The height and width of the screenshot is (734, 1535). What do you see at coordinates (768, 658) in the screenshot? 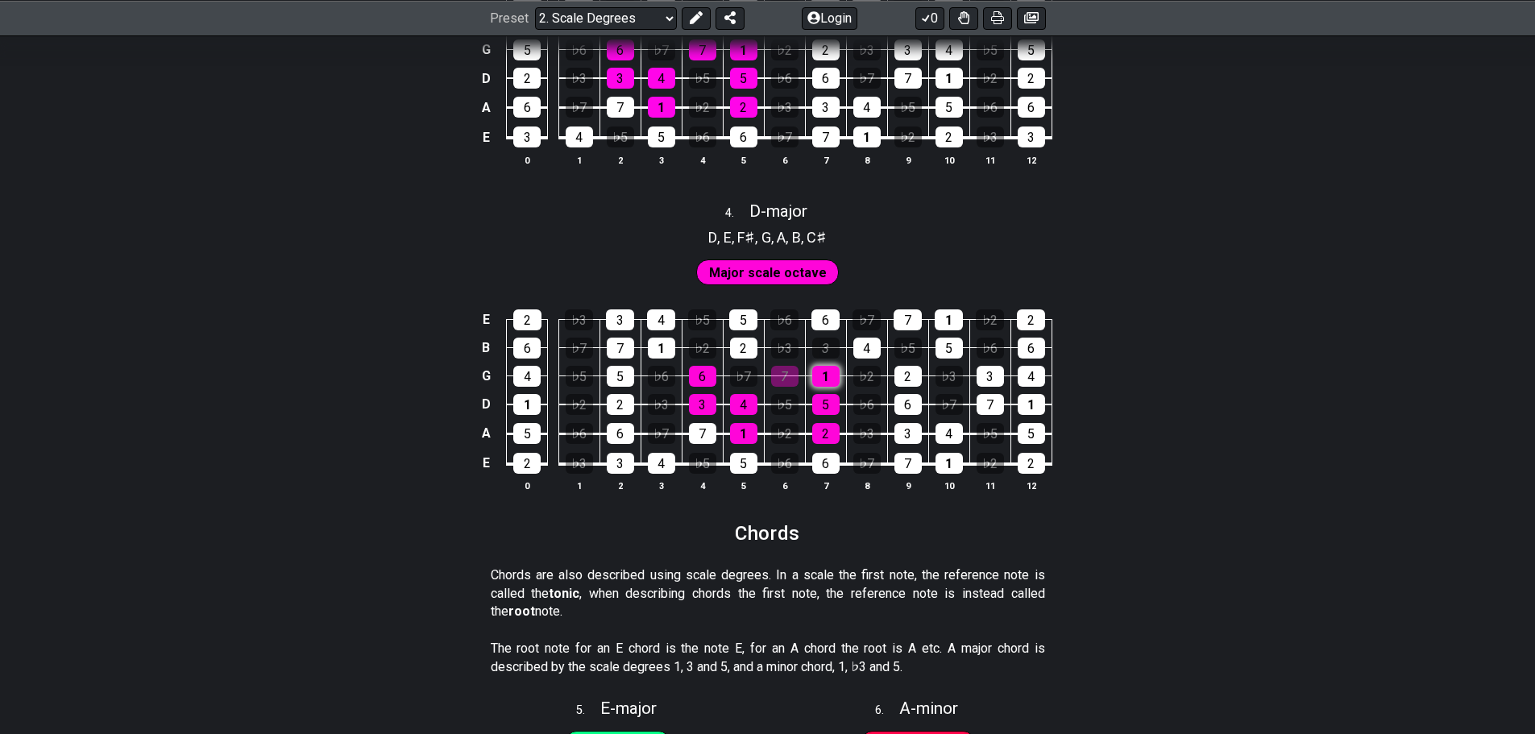
I see `p: The root note for an E chord is the note E, for an A chord the root is A etc. A major chord is de...` at bounding box center [768, 658].